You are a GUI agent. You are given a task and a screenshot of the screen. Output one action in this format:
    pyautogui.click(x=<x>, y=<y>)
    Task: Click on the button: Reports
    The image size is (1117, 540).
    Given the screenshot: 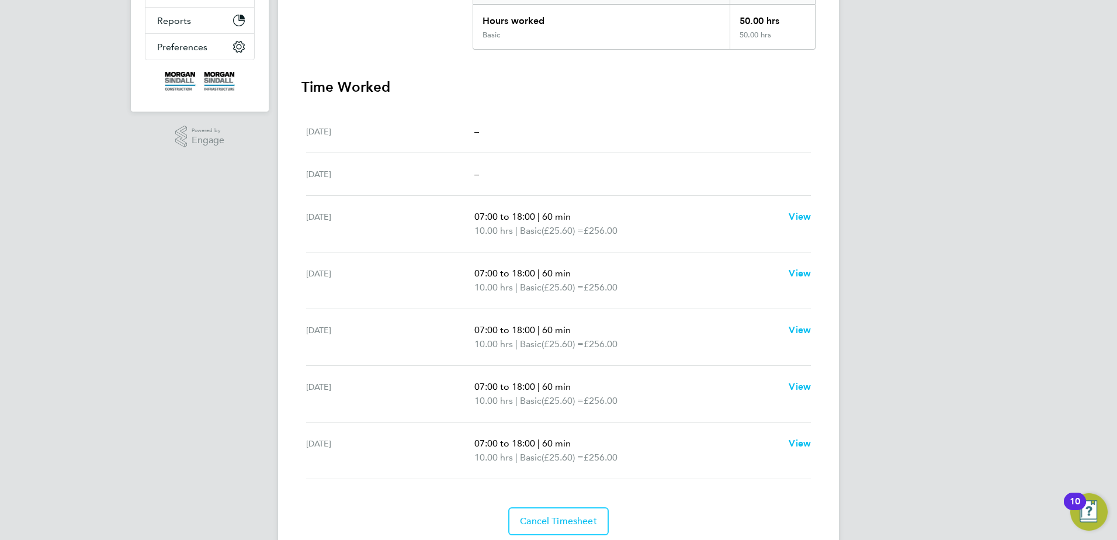 What is the action you would take?
    pyautogui.click(x=200, y=20)
    